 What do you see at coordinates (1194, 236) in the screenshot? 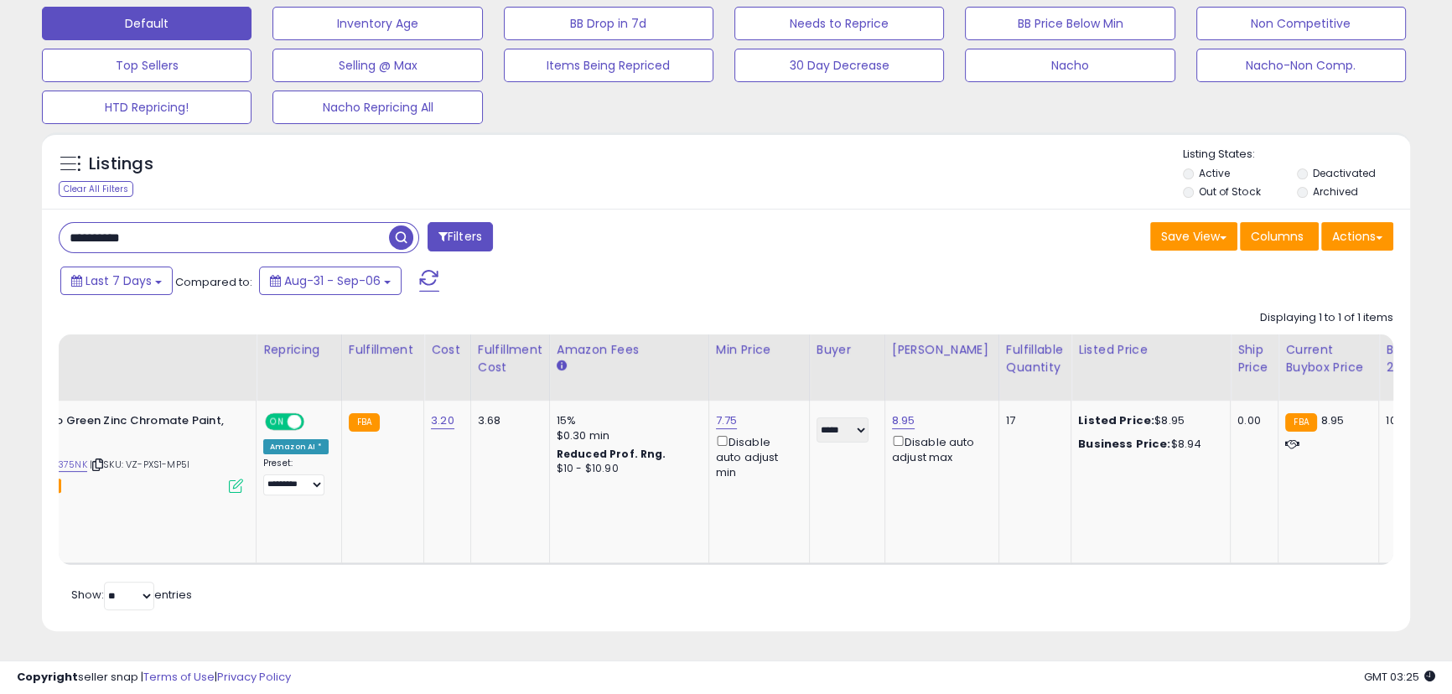
I see `button: Save View` at bounding box center [1194, 236].